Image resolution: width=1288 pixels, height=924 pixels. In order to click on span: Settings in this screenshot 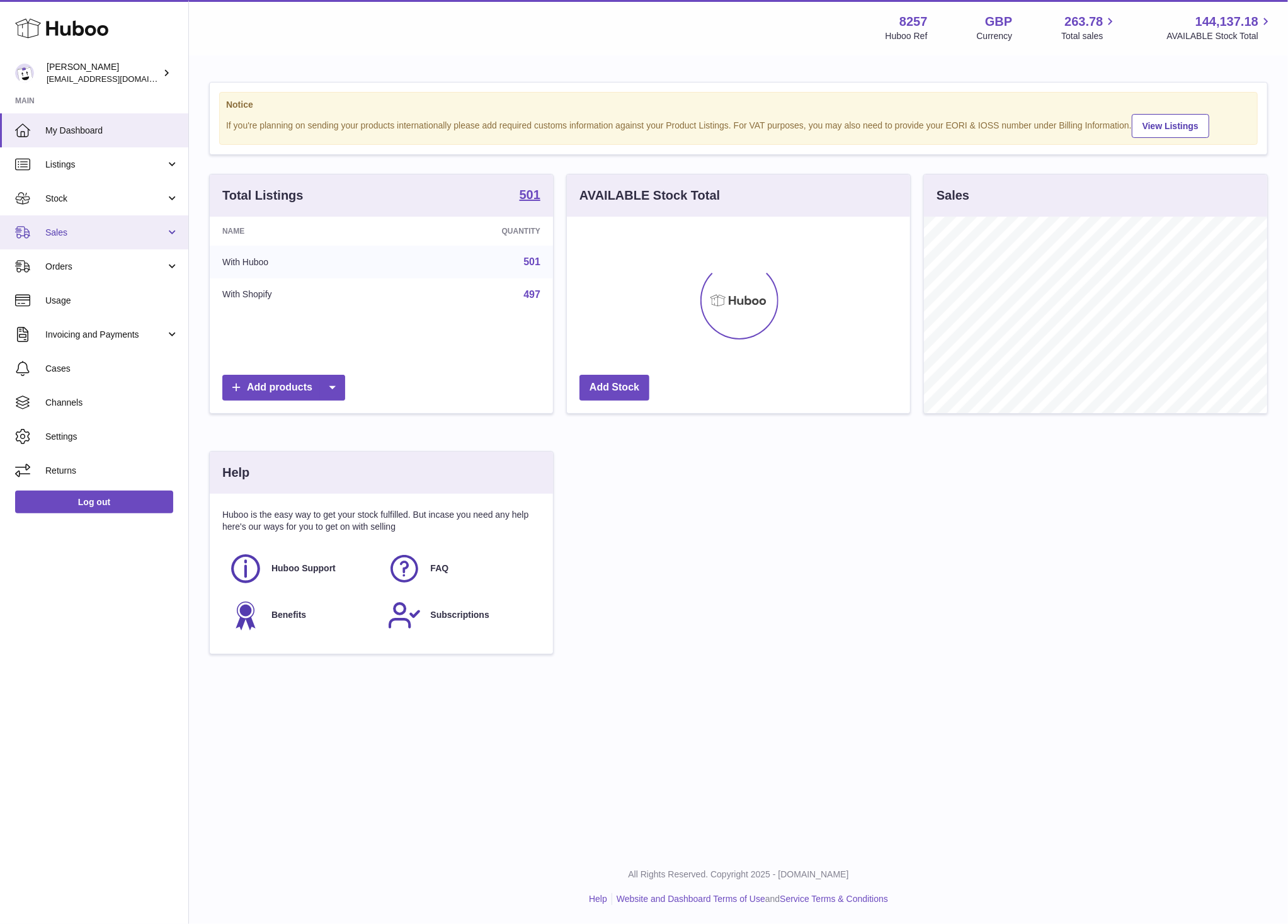, I will do `click(112, 437)`.